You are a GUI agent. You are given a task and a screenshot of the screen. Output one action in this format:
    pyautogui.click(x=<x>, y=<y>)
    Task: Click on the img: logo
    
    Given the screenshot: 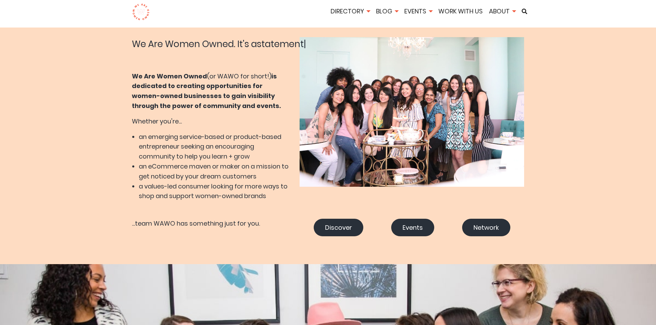 What is the action you would take?
    pyautogui.click(x=141, y=12)
    